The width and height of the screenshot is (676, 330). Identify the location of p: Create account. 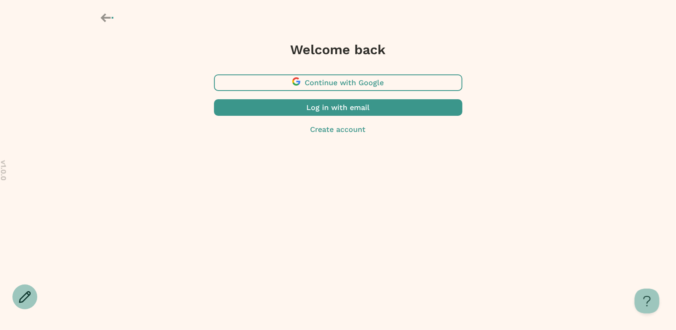
(338, 129).